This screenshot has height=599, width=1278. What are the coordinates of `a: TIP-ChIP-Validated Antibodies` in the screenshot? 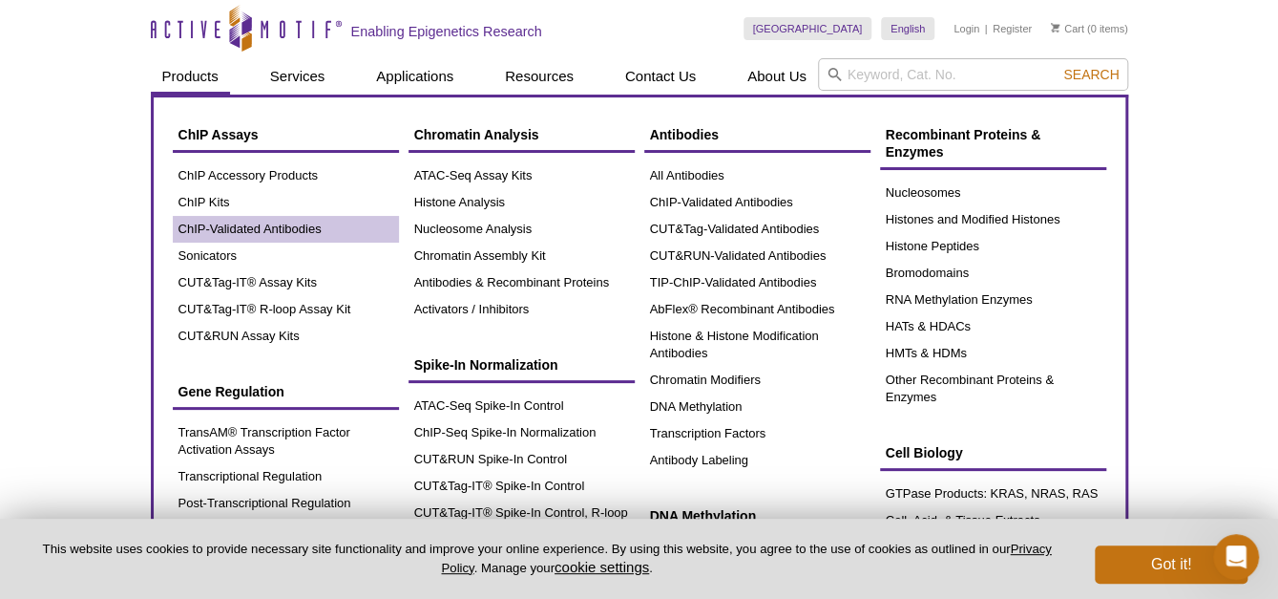 It's located at (757, 283).